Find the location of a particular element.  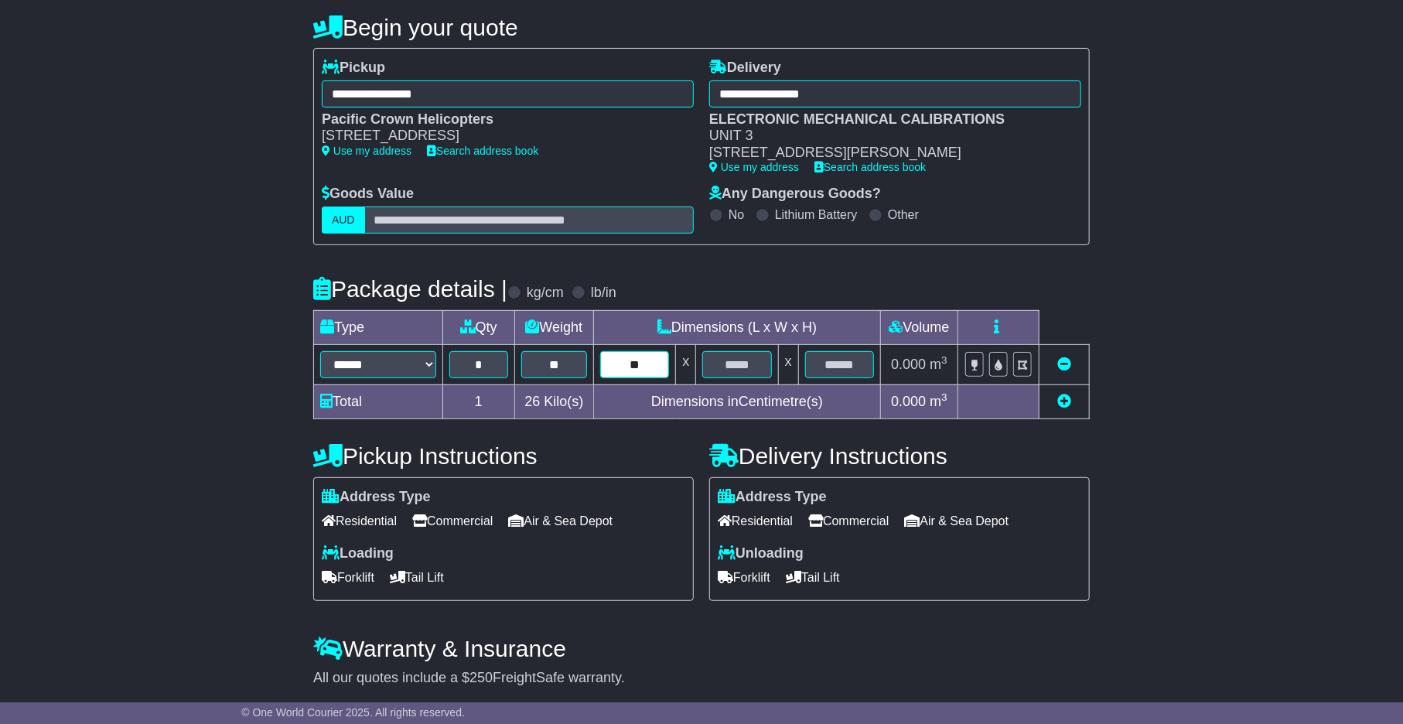

td: 1 is located at coordinates (479, 401).